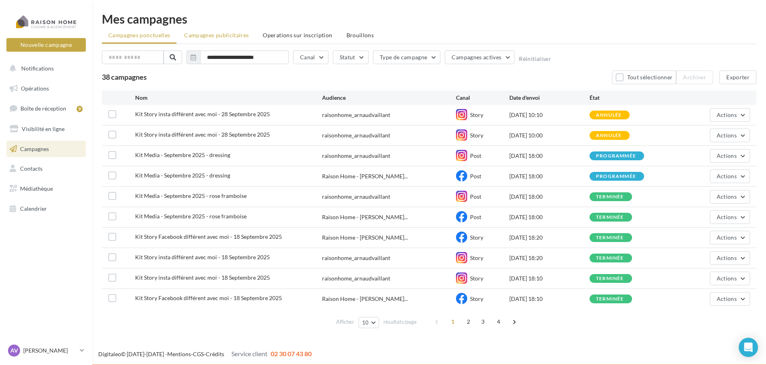 Image resolution: width=766 pixels, height=365 pixels. Describe the element at coordinates (202, 257) in the screenshot. I see `span: Kit Story insta différent avec moi - 18 Septembre 2025` at that location.